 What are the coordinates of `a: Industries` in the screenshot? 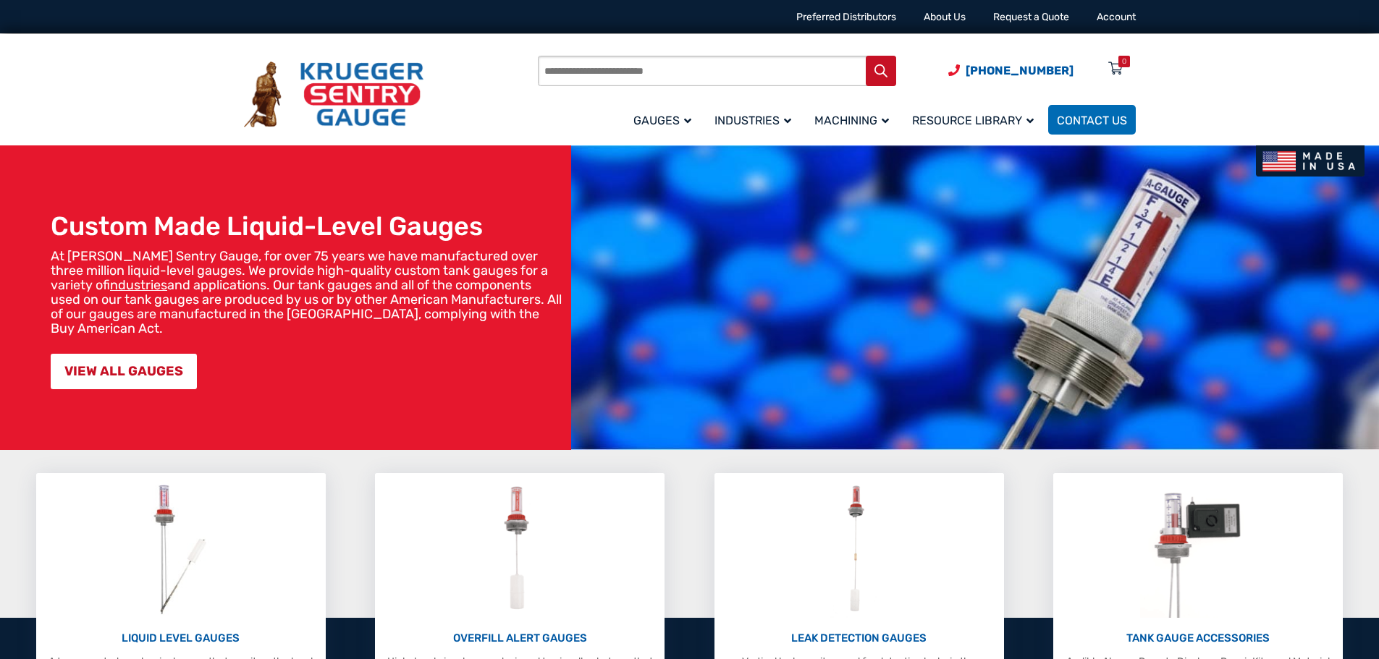 It's located at (756, 119).